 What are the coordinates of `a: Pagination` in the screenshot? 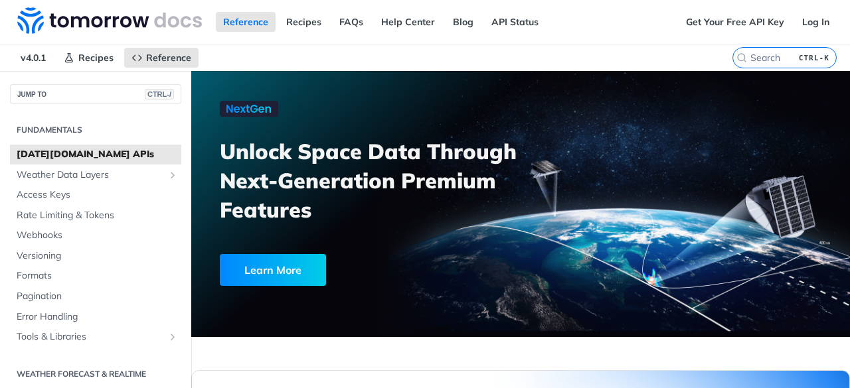 It's located at (96, 297).